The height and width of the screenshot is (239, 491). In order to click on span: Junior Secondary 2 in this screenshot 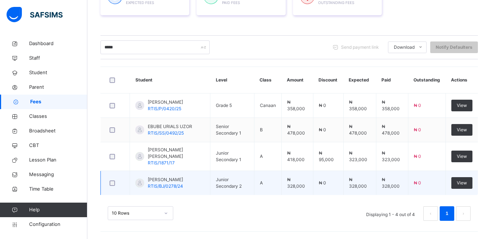, I will do `click(228, 183)`.